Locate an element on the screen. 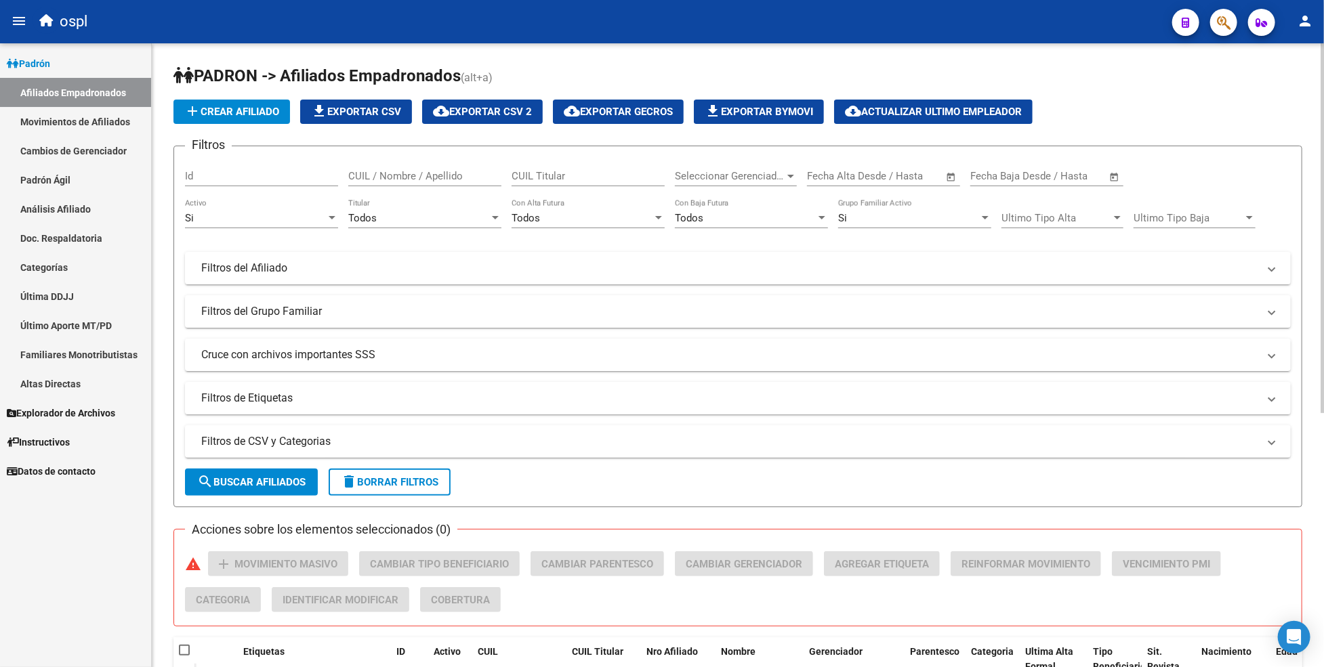 This screenshot has height=667, width=1324. button: Movimiento Masivo is located at coordinates (278, 564).